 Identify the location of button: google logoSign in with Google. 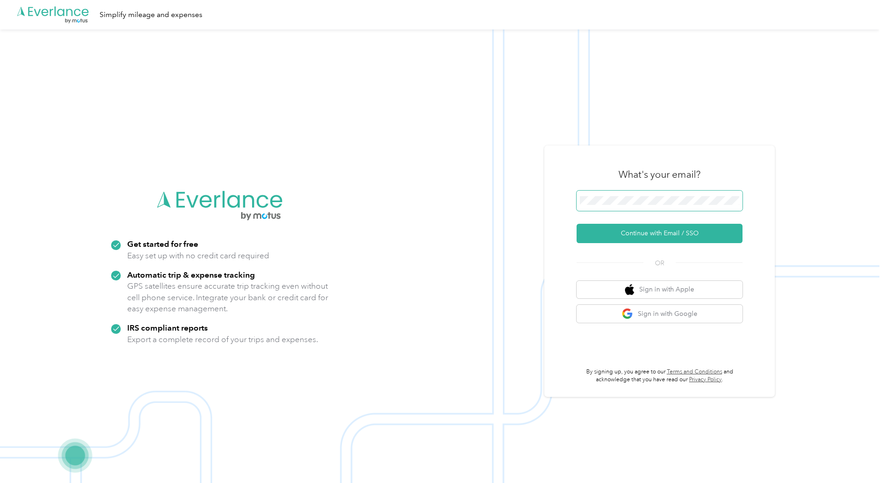
(659, 314).